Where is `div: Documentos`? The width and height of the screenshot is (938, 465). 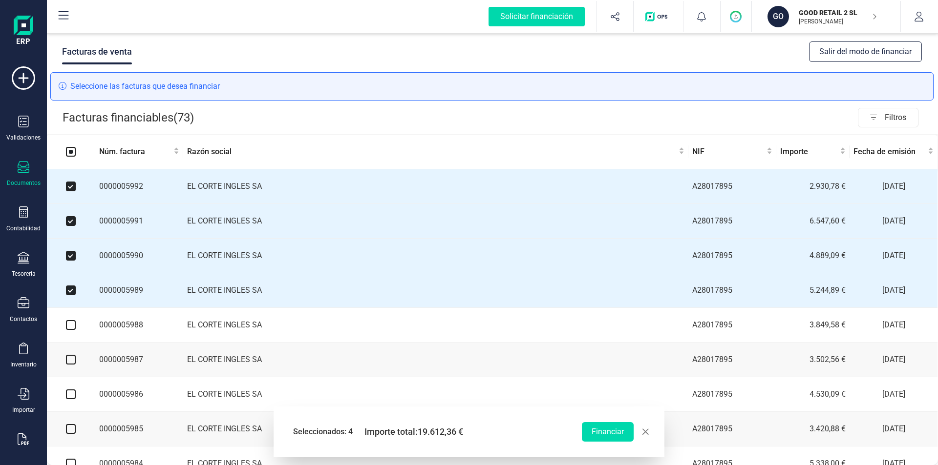 div: Documentos is located at coordinates (23, 183).